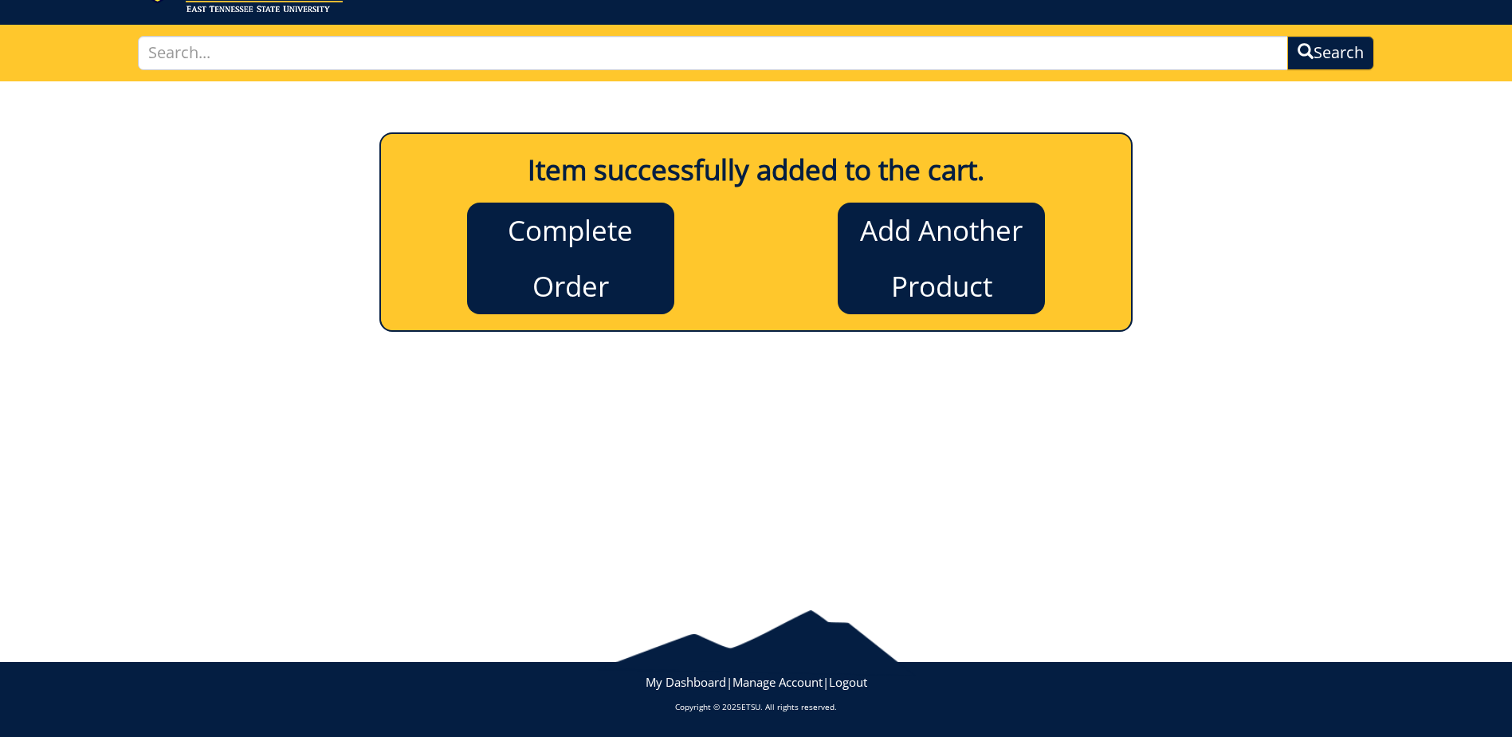 The height and width of the screenshot is (737, 1512). Describe the element at coordinates (941, 258) in the screenshot. I see `a: Add Another Product` at that location.